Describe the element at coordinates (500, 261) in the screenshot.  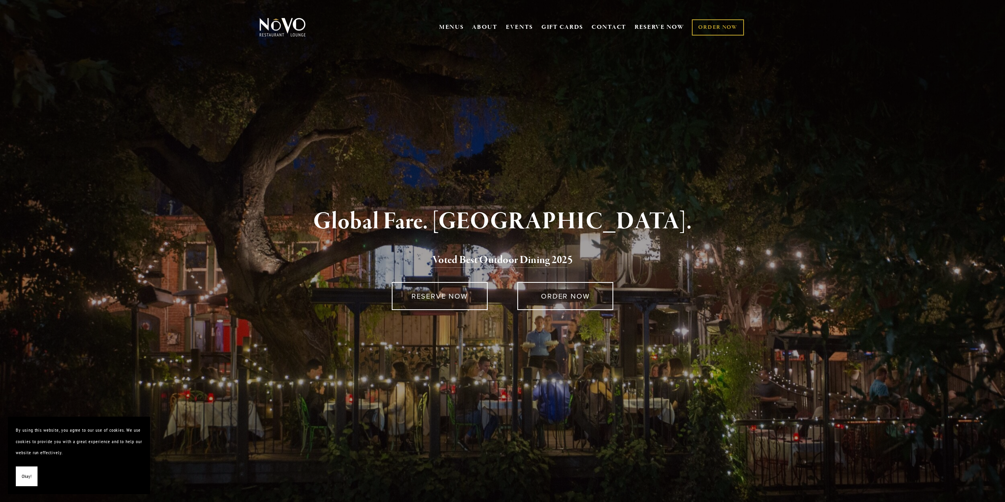
I see `a: Voted Best Outdoor Dining 202` at that location.